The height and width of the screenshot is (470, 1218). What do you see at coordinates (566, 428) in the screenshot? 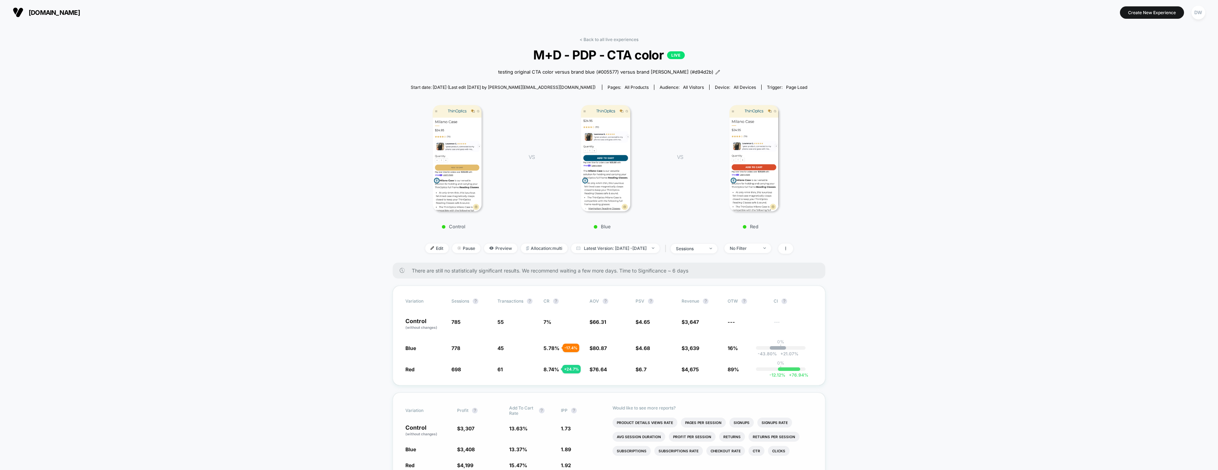
I see `span: 1.73` at bounding box center [566, 428].